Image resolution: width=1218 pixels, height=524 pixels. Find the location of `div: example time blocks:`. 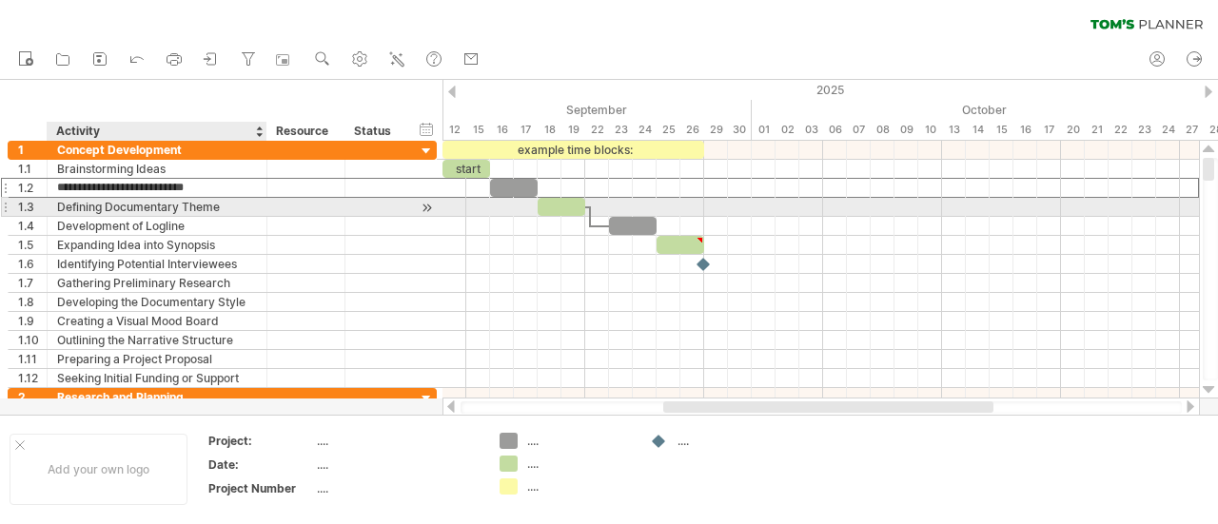

div: example time blocks: is located at coordinates (573, 149).